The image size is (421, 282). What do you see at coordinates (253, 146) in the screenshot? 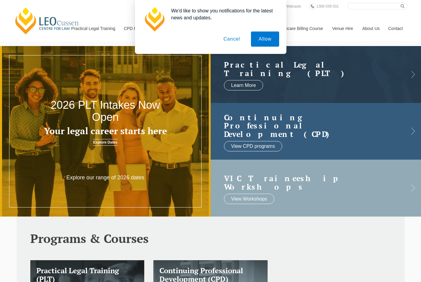
I see `a: View CPD programs` at bounding box center [253, 146].